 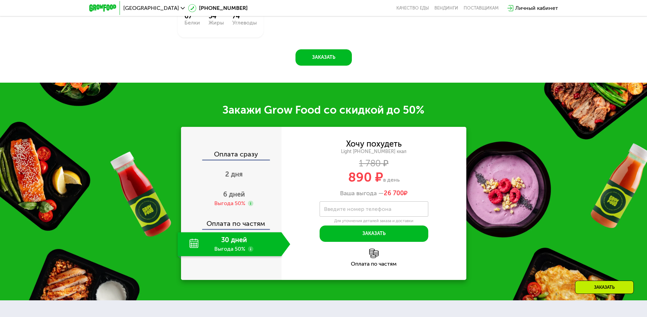 I want to click on div: Оплата сразу, so click(x=232, y=155).